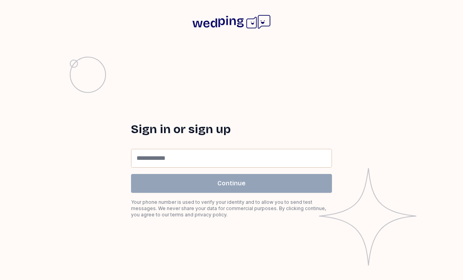  I want to click on div: Your phone number is used to verify your identity and to allow you to send test messages. We neve..., so click(232, 208).